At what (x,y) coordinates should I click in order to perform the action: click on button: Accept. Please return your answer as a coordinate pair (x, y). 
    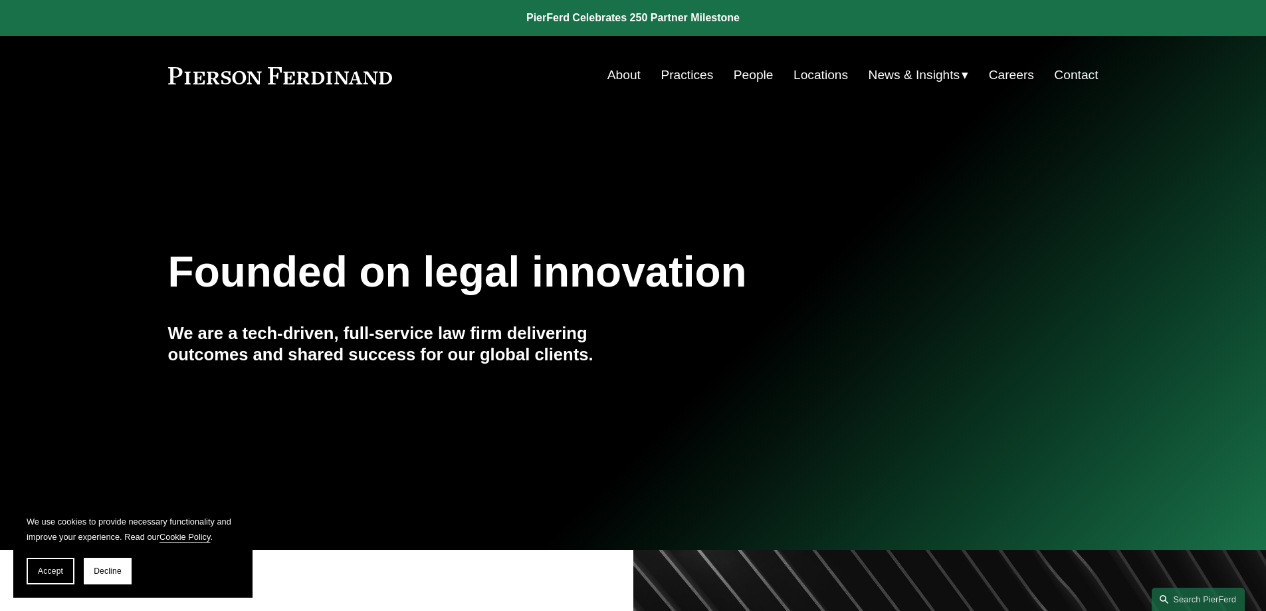
    Looking at the image, I should click on (50, 571).